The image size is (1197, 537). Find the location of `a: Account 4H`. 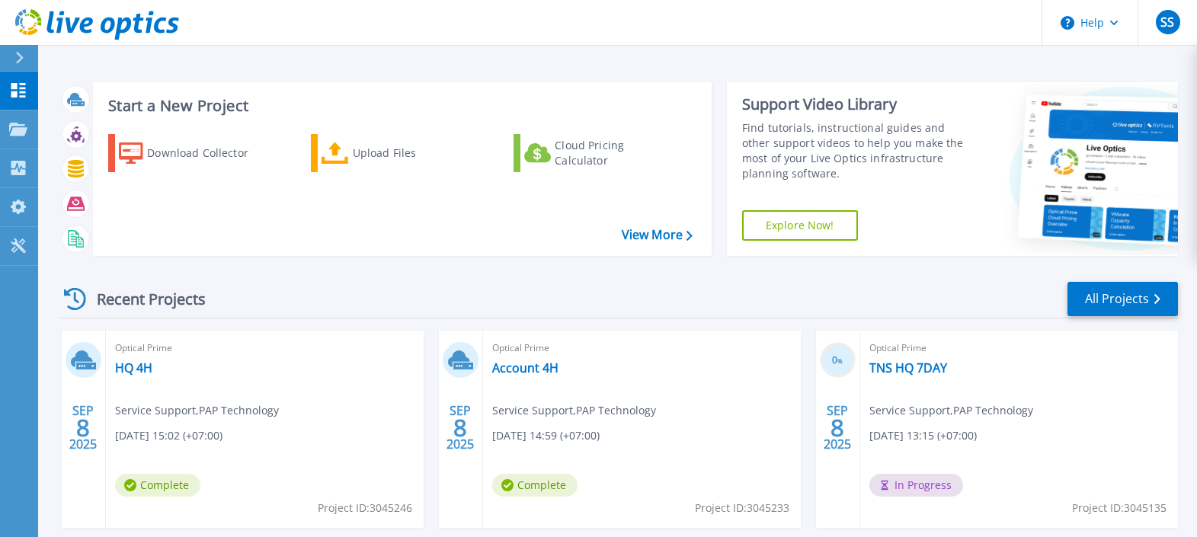

a: Account 4H is located at coordinates (525, 368).